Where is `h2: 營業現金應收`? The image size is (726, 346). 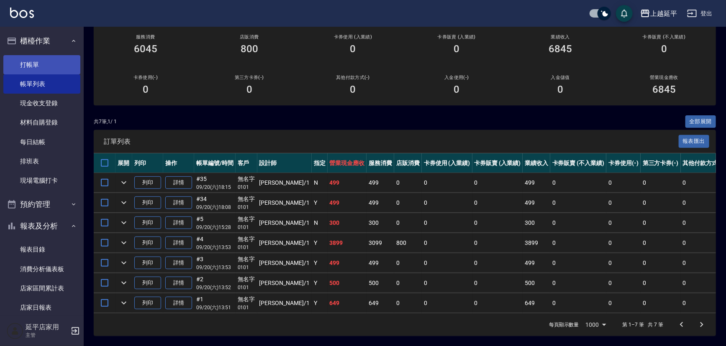
h2: 營業現金應收 is located at coordinates (664, 77).